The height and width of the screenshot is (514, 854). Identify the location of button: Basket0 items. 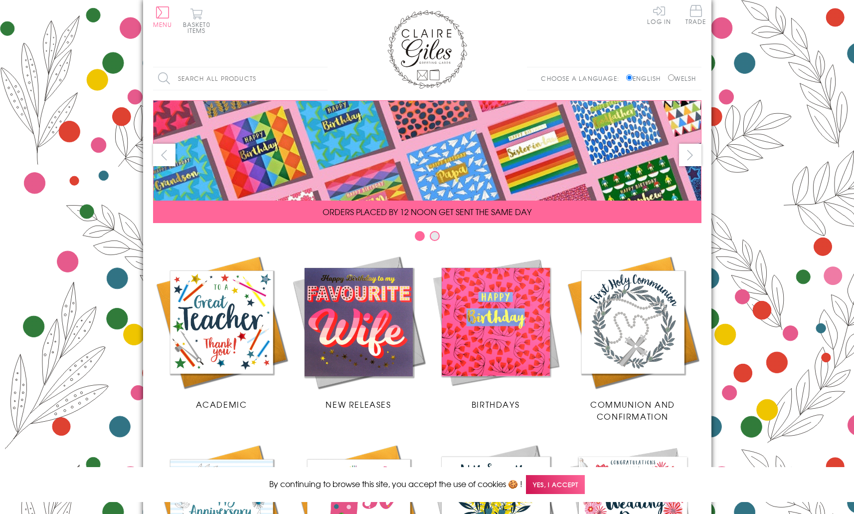
(196, 20).